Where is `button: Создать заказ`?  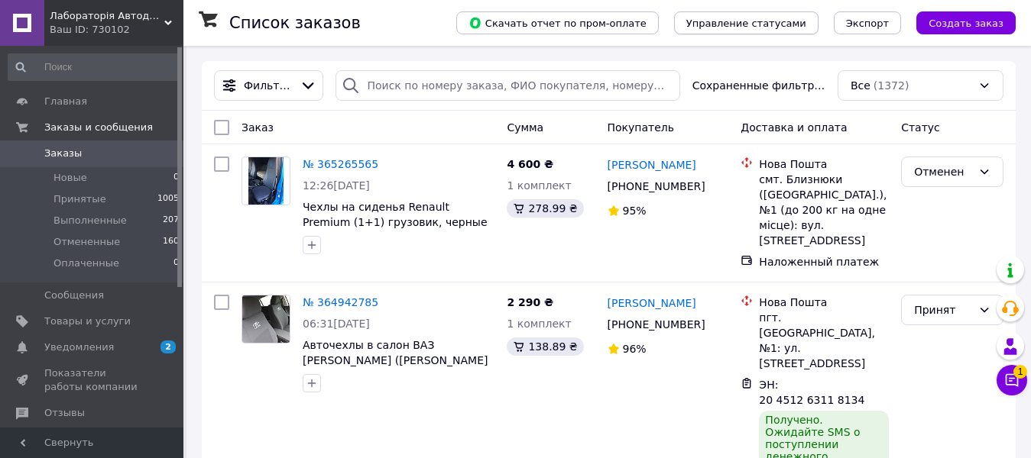 button: Создать заказ is located at coordinates (966, 23).